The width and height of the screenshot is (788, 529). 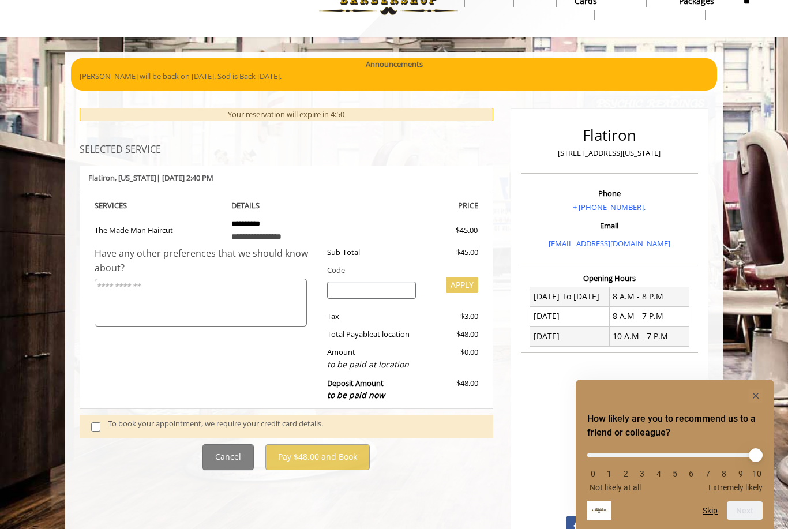 What do you see at coordinates (609, 278) in the screenshot?
I see `h3: Opening Hours` at bounding box center [609, 278].